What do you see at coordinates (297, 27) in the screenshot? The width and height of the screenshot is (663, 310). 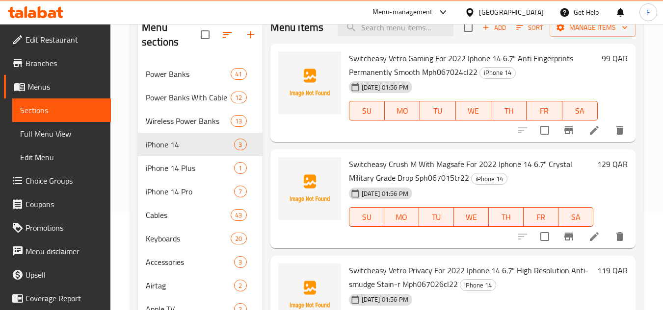 I see `h2: Menu items` at bounding box center [297, 27].